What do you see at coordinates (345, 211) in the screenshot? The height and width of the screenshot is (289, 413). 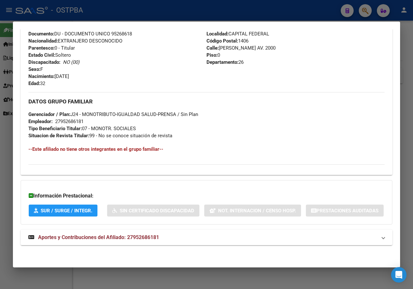 I see `button: Prestaciones Auditadas` at bounding box center [345, 211].